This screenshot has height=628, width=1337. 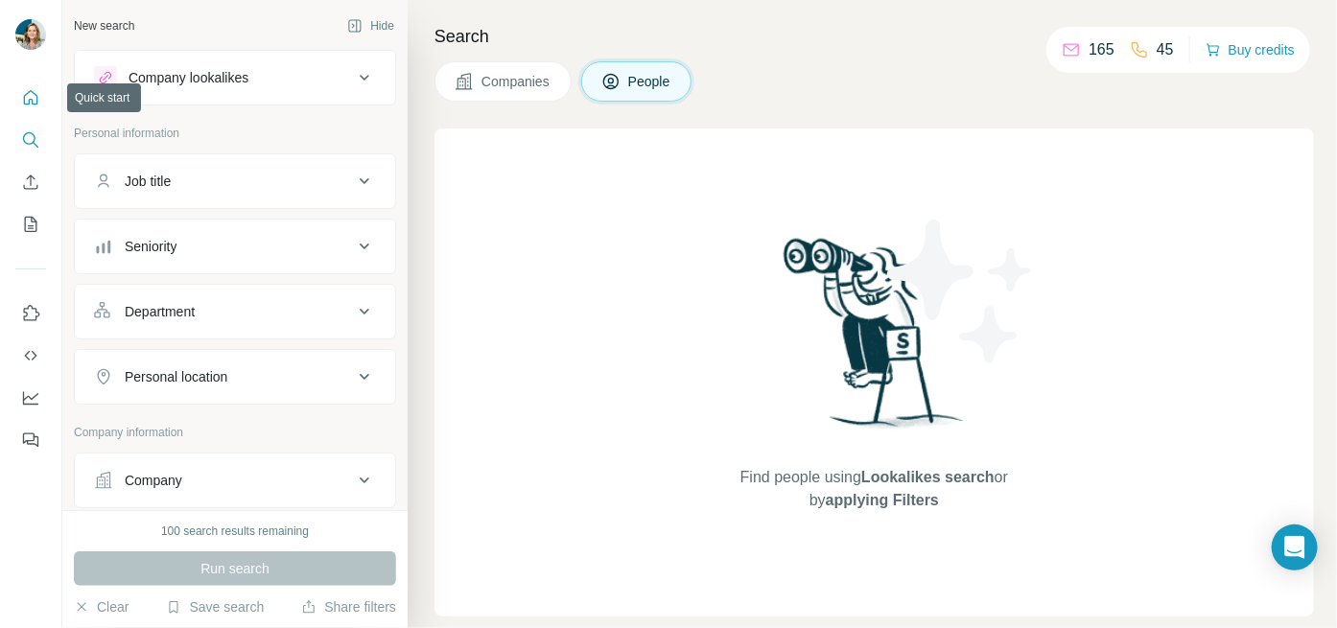 What do you see at coordinates (235, 133) in the screenshot?
I see `p: Personal information` at bounding box center [235, 133].